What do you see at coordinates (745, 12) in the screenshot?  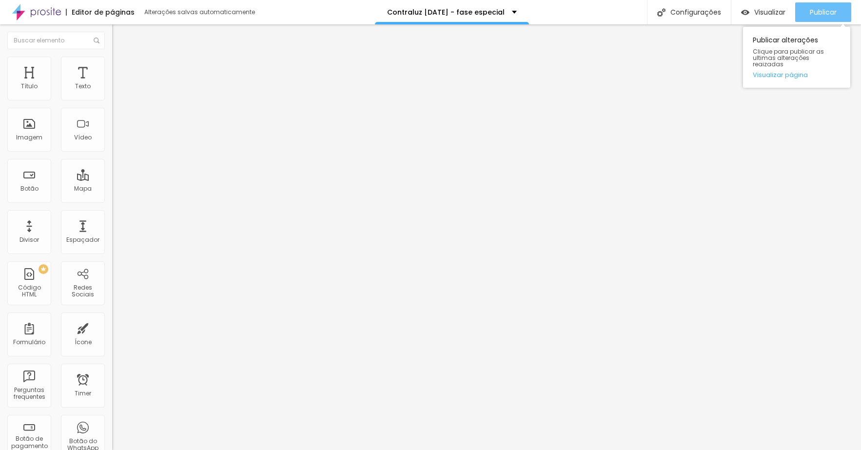 I see `img: view-1.svg` at bounding box center [745, 12].